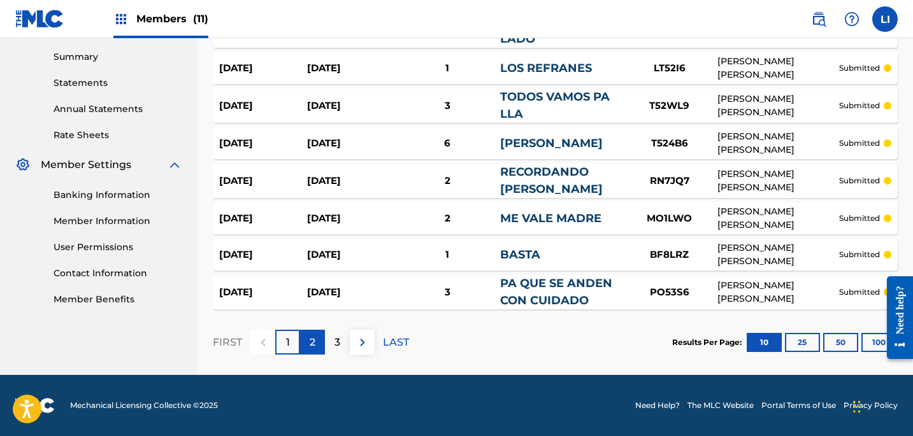 The image size is (913, 436). I want to click on a: TODOS VAMOS PA LLA, so click(555, 105).